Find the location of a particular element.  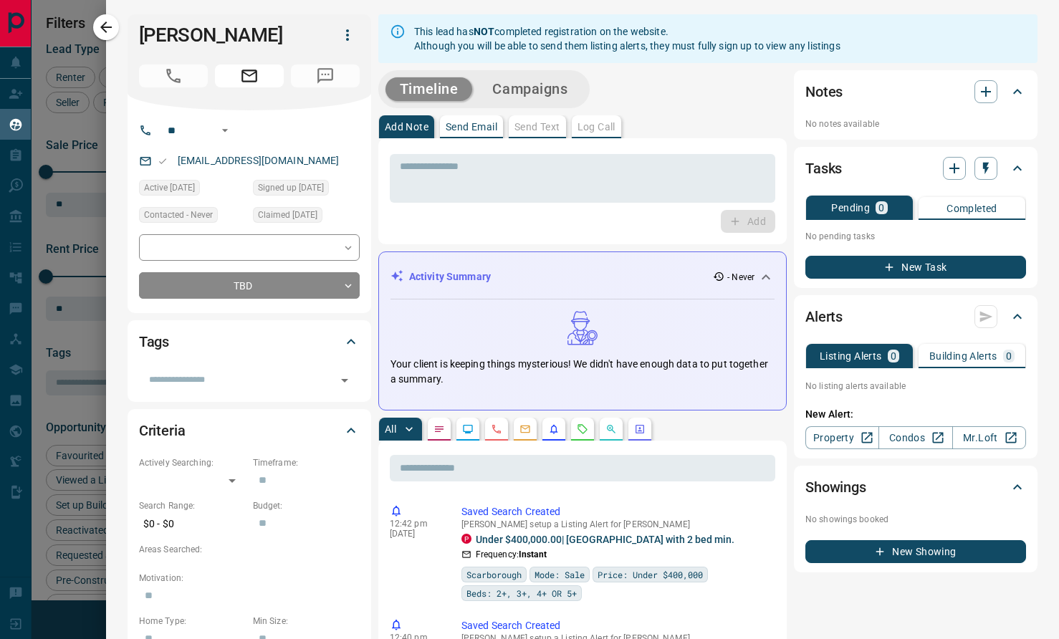

span: Beds: 2+, 3+, 4+ OR 5+ is located at coordinates (522, 593).